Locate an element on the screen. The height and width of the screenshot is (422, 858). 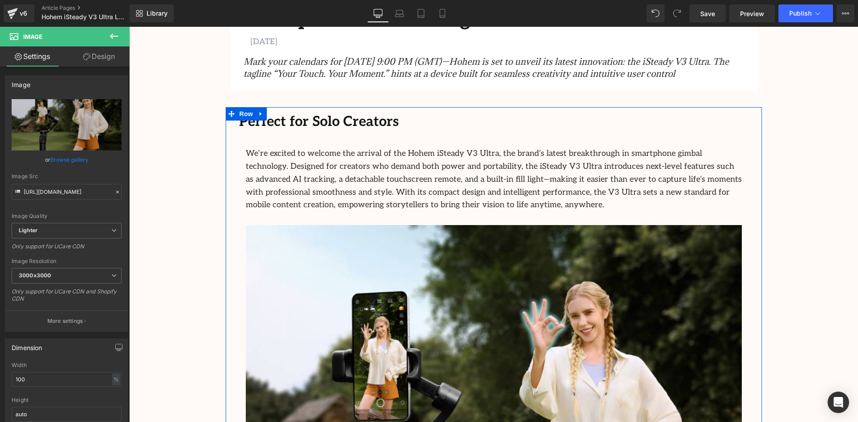
span: Hohem iSteady V3 Ultra Launch is located at coordinates (84, 17).